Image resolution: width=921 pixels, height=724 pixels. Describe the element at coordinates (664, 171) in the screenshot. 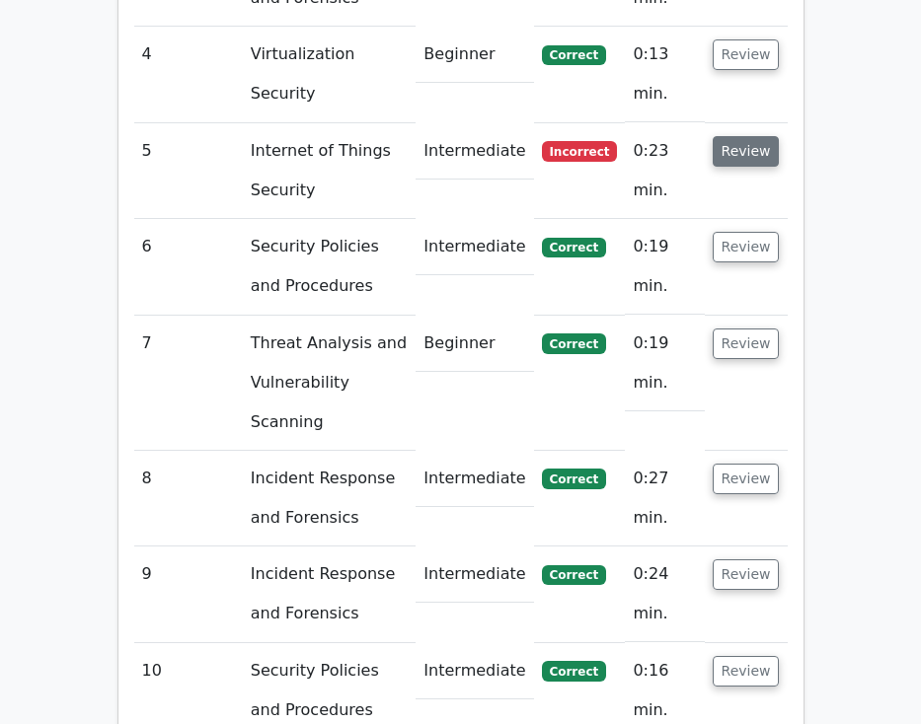

I see `td: 0:23 min.` at that location.